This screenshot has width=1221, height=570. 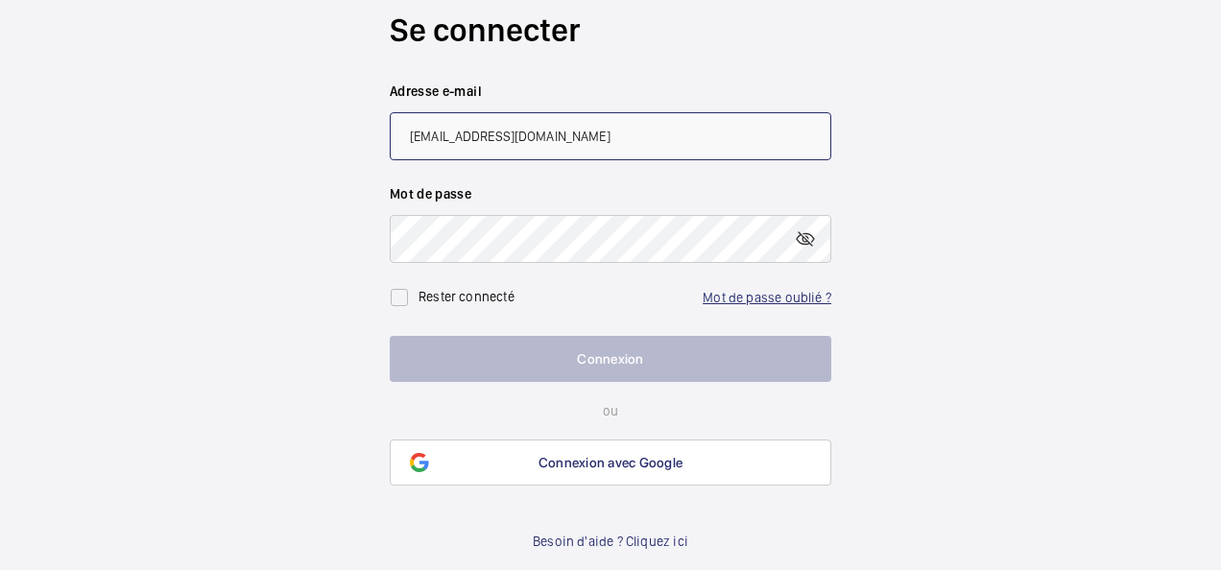 I want to click on label: Adresse e-mail, so click(x=611, y=91).